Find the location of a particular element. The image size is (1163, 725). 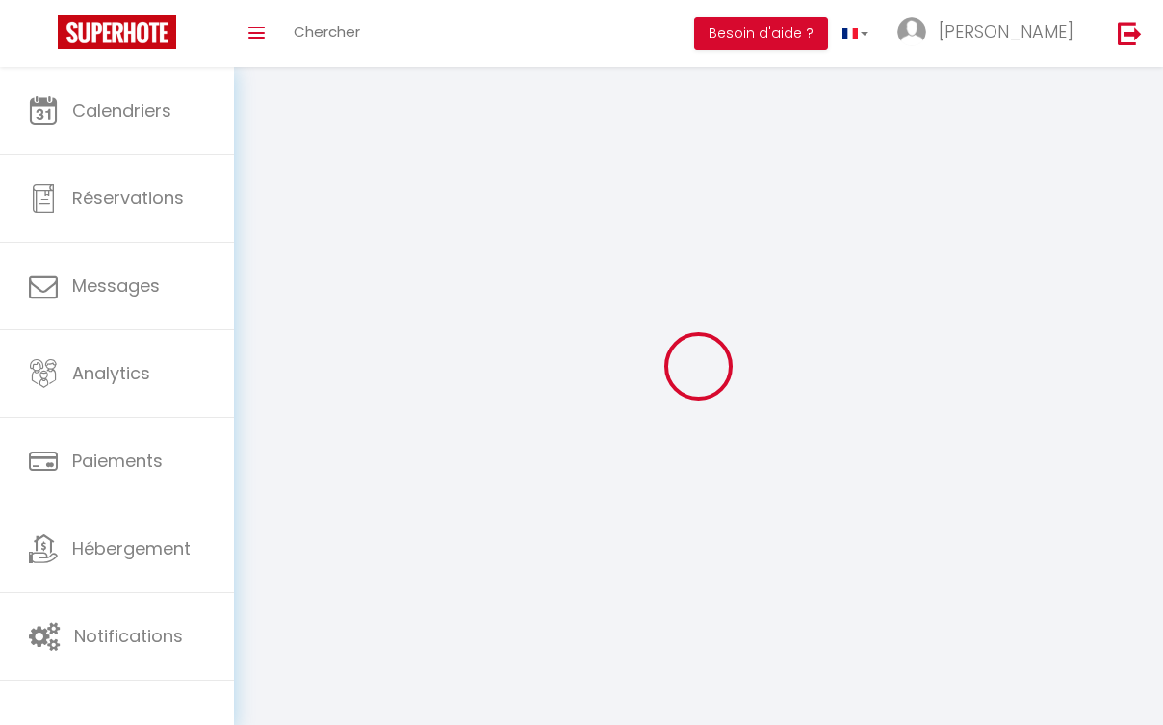

span: Notifications is located at coordinates (128, 635).